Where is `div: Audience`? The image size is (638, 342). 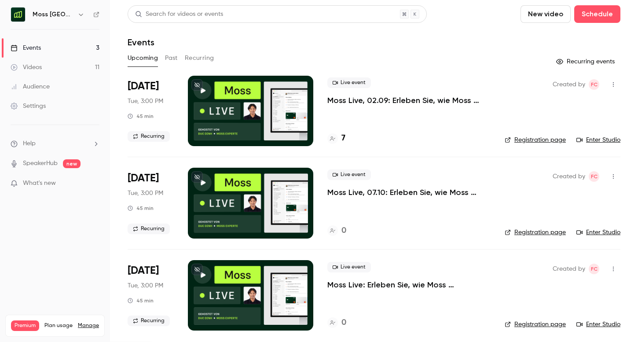 div: Audience is located at coordinates (30, 87).